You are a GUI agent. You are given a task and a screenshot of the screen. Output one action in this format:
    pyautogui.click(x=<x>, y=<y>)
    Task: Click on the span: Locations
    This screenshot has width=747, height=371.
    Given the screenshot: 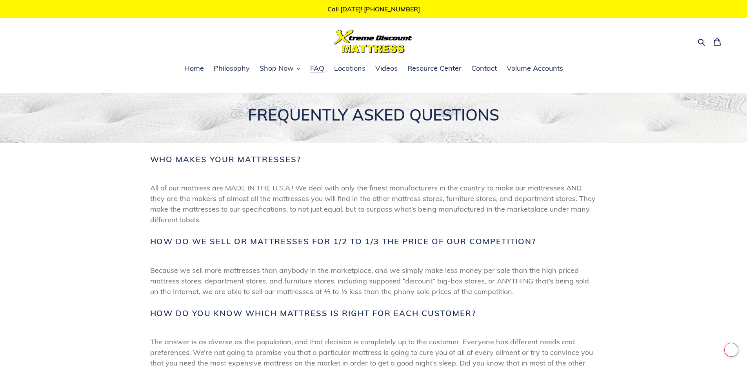 What is the action you would take?
    pyautogui.click(x=350, y=68)
    